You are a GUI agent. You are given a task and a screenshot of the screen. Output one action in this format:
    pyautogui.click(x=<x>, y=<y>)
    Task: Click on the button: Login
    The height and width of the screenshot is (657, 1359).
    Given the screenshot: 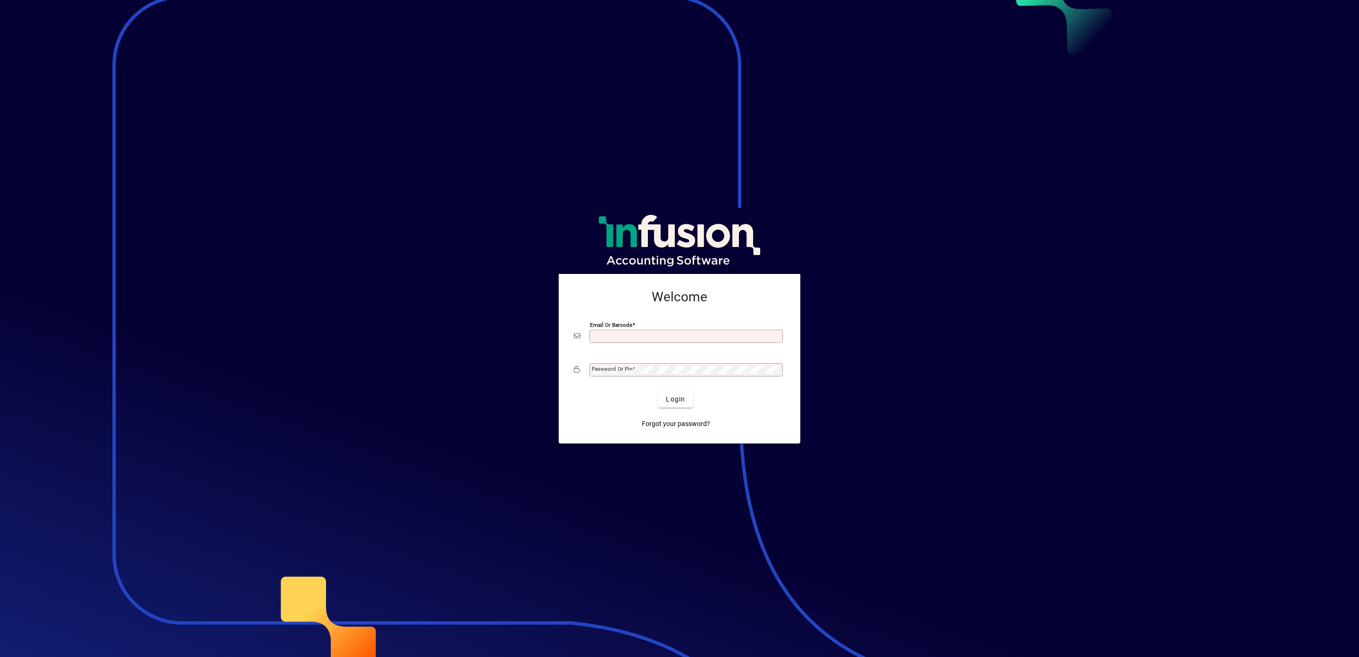 What is the action you would take?
    pyautogui.click(x=675, y=399)
    